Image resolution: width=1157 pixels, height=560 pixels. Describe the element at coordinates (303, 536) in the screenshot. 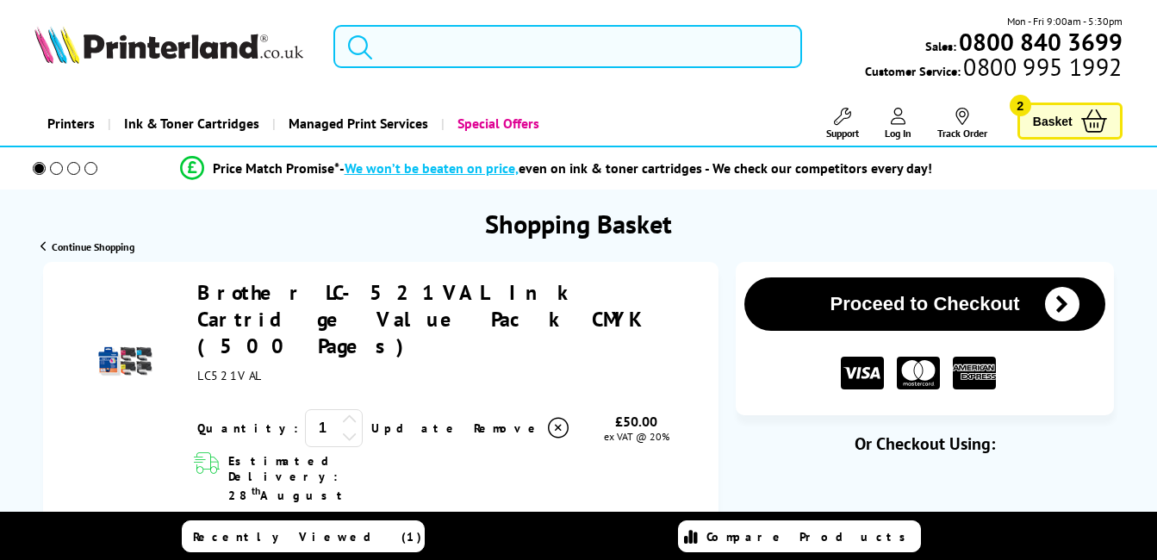

I see `a: Recently Viewed (1)` at that location.